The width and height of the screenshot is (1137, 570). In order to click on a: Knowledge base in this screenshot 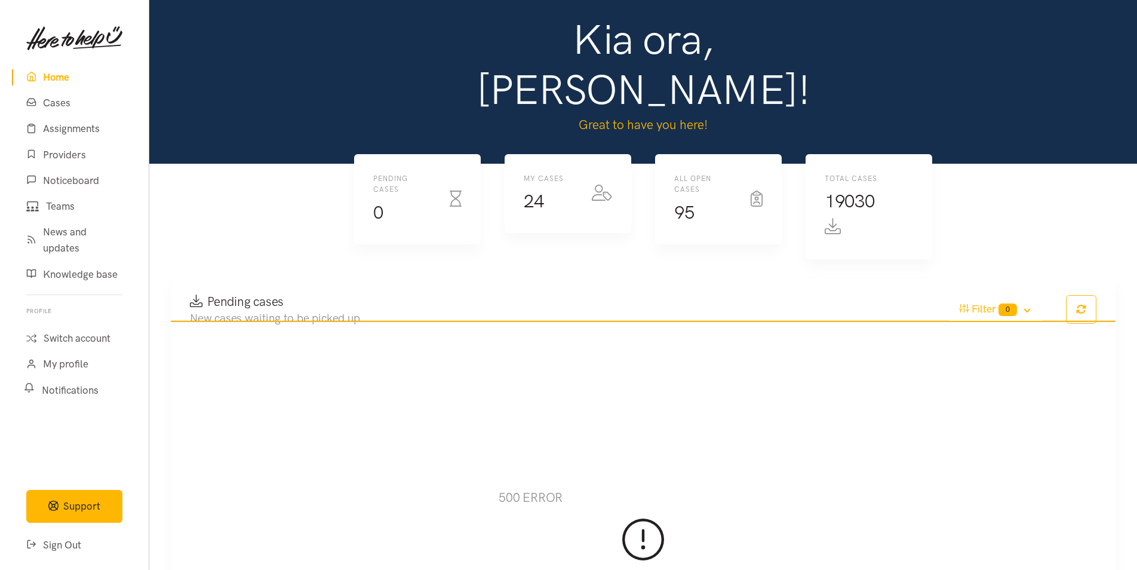, I will do `click(74, 274)`.